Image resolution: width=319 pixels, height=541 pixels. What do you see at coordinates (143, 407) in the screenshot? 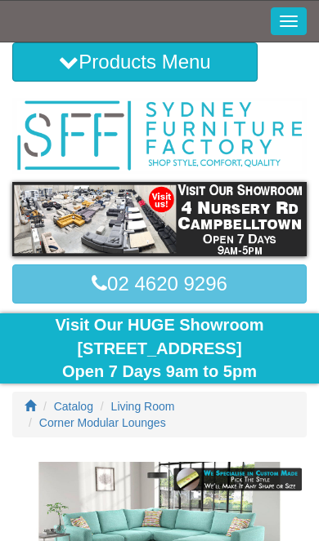
I see `span: Living Room` at bounding box center [143, 407].